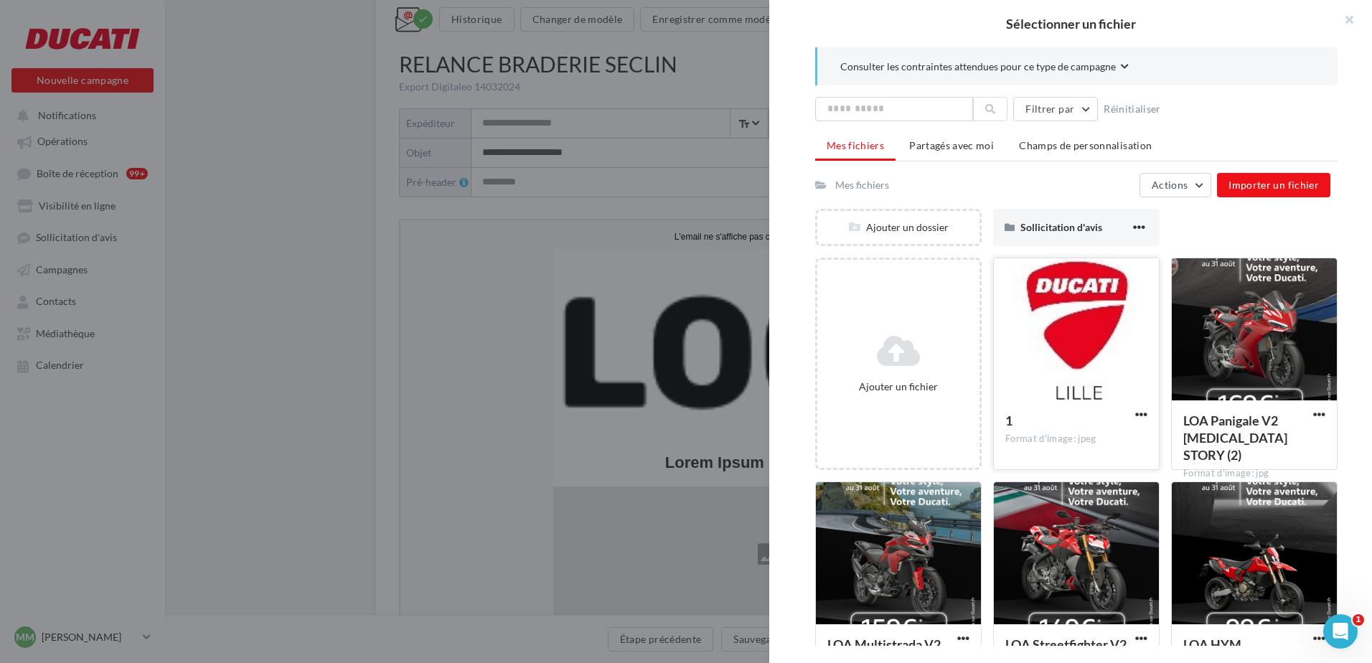 This screenshot has height=663, width=1372. I want to click on span: Mes fichiers, so click(856, 145).